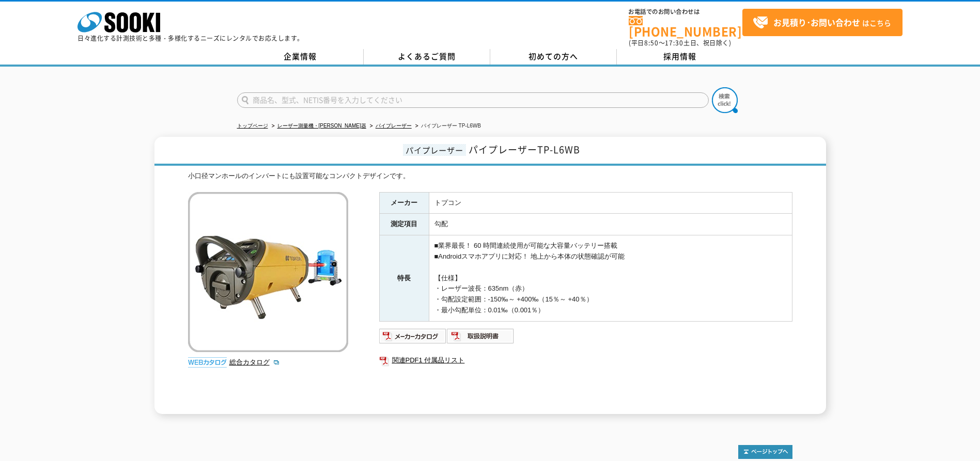 The height and width of the screenshot is (461, 980). What do you see at coordinates (404, 225) in the screenshot?
I see `th: 測定項目` at bounding box center [404, 225].